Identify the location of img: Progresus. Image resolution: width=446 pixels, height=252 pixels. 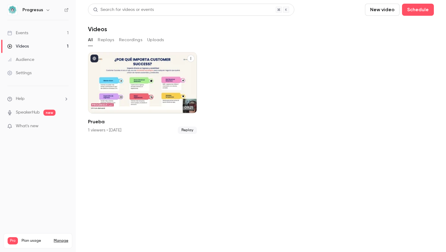
(12, 10).